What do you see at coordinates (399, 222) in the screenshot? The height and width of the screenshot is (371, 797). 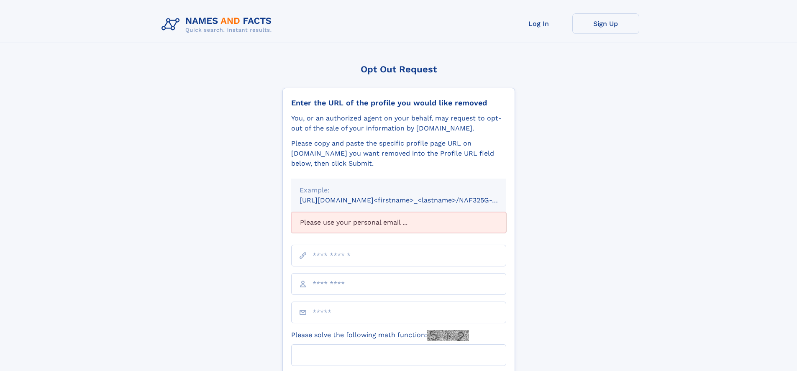 I see `div: Please use your personal email ...` at bounding box center [399, 222].